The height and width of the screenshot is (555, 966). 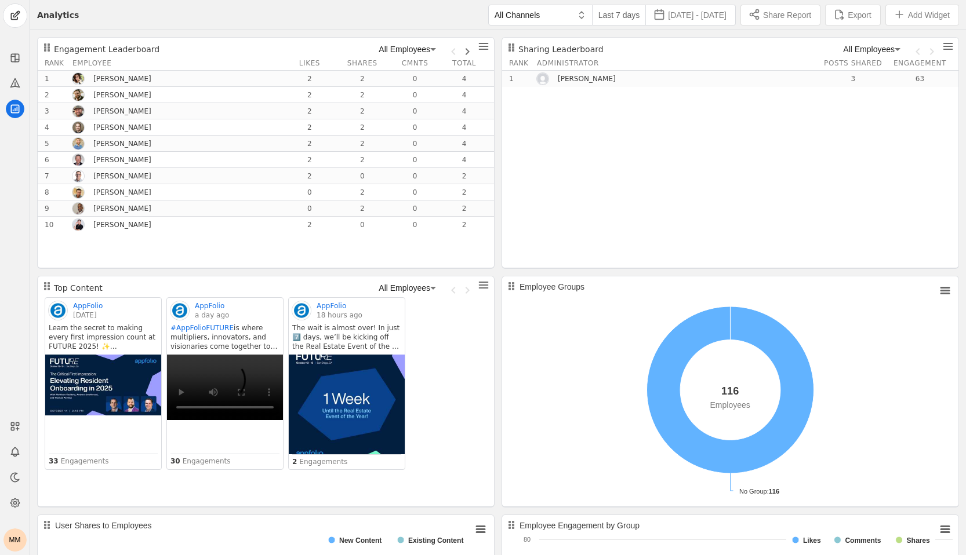 I want to click on button: MM, so click(x=15, y=540).